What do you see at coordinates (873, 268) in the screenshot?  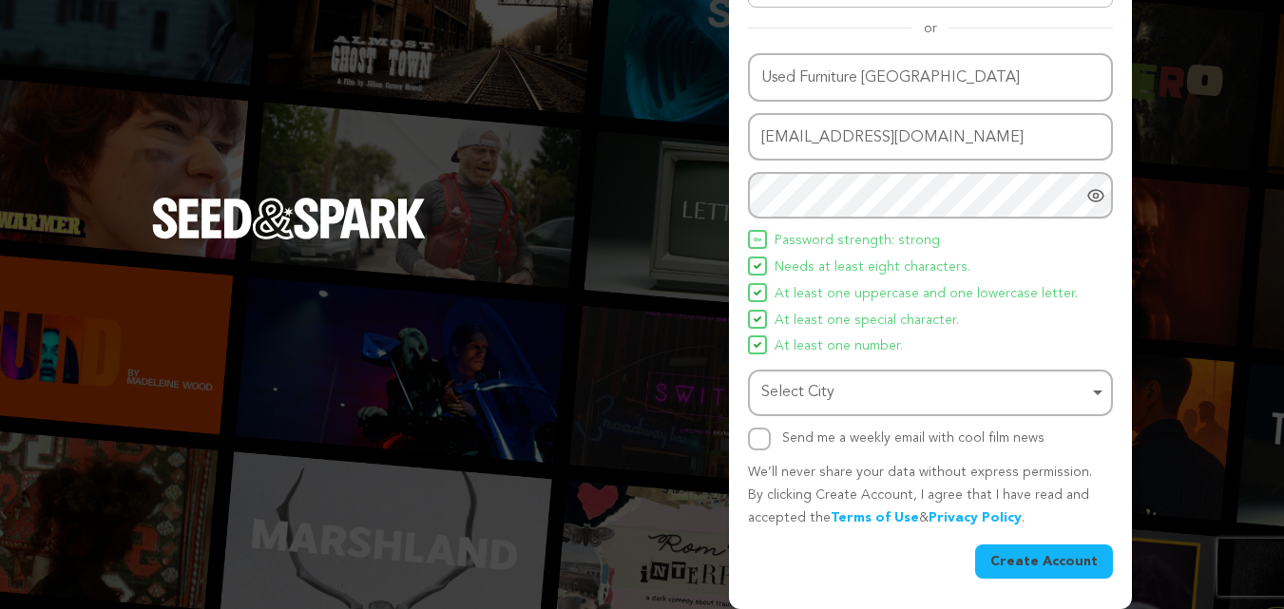 I see `span: Needs at least eight characters.` at bounding box center [873, 268].